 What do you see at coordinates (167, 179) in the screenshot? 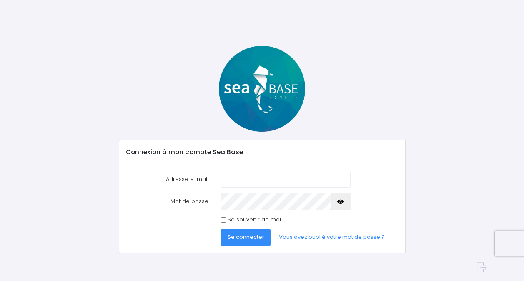
I see `label: Adresse e-mail` at bounding box center [167, 179].